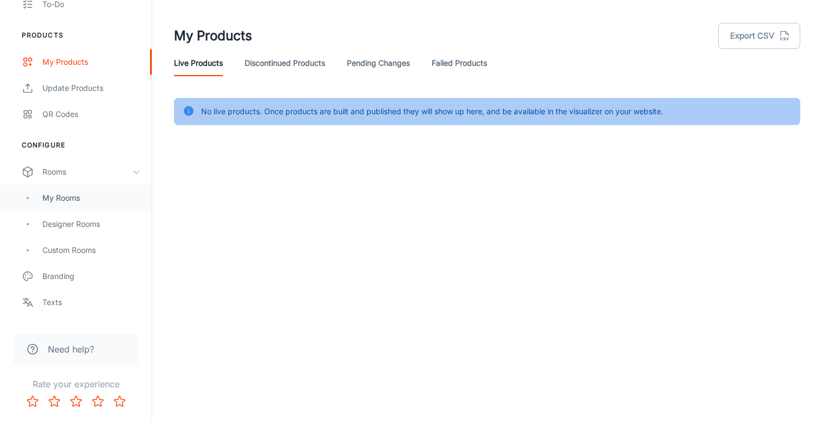 The height and width of the screenshot is (421, 822). I want to click on div: QR Codes, so click(91, 114).